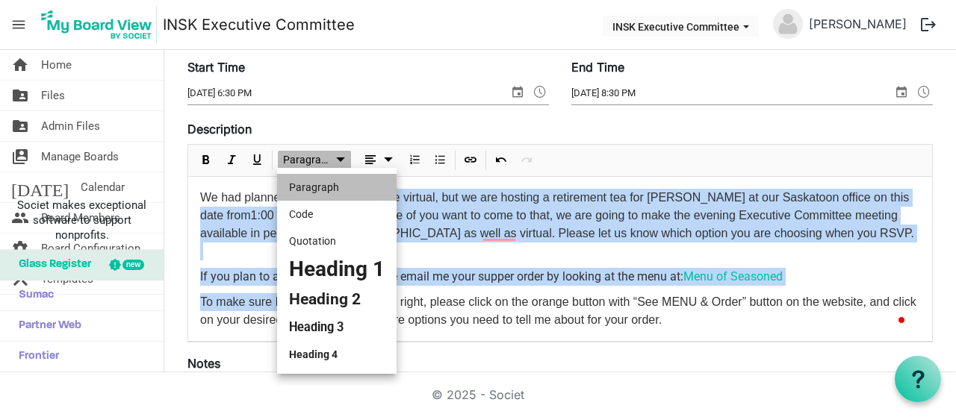 The width and height of the screenshot is (956, 417). Describe the element at coordinates (928, 25) in the screenshot. I see `button: logout` at that location.